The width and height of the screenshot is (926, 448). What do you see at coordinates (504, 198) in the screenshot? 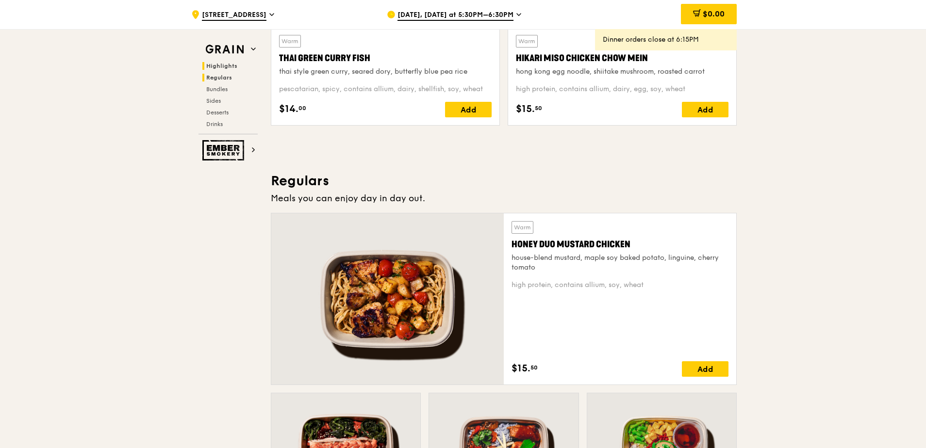
I see `div: Meals you can enjoy day in day out.` at bounding box center [504, 198].